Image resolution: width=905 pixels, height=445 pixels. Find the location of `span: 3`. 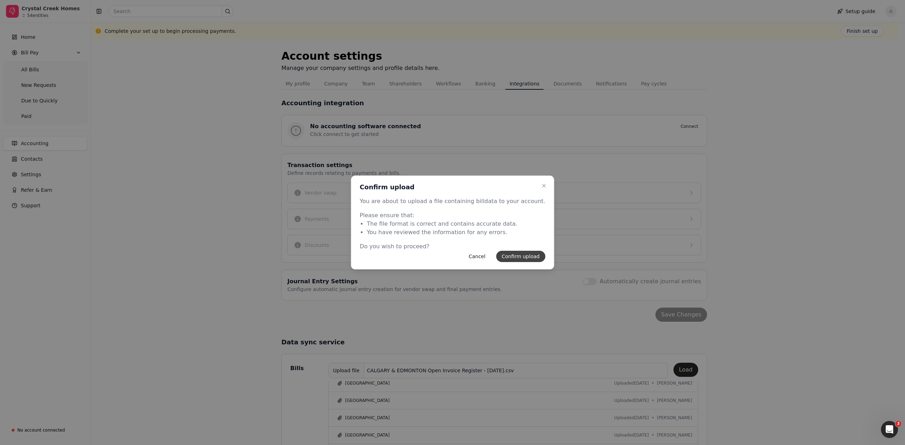

span: 3 is located at coordinates (898, 424).